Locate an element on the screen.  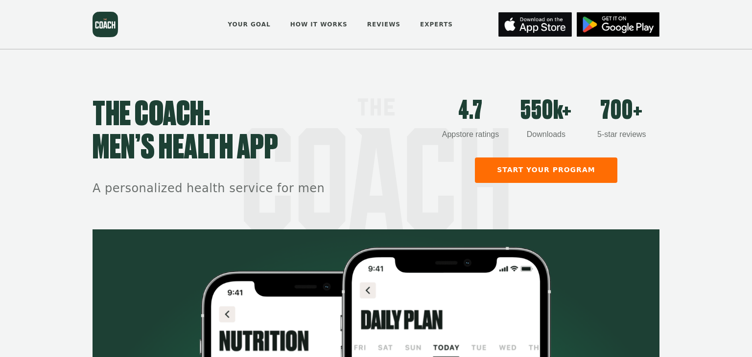
h1: THE COACH: men’s health app is located at coordinates (262, 132).